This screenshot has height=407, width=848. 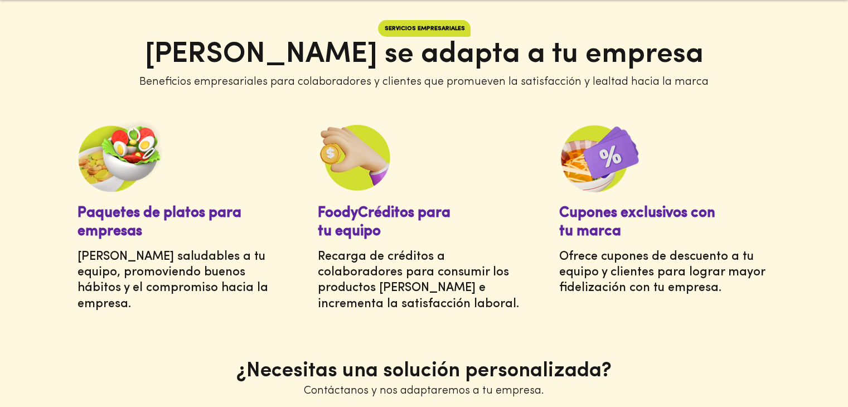 I want to click on span: FoodyCréditos para tu equipo, so click(x=384, y=223).